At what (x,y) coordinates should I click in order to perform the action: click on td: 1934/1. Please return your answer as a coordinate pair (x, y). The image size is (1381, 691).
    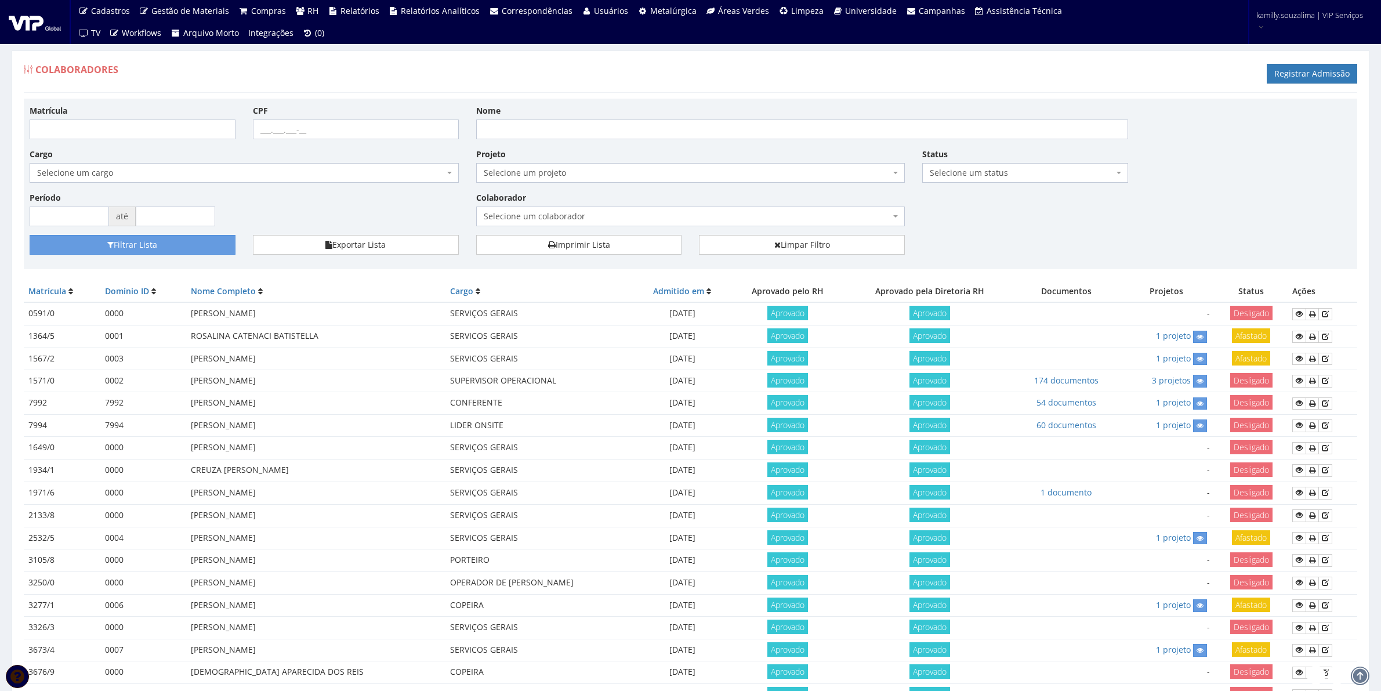
    Looking at the image, I should click on (62, 470).